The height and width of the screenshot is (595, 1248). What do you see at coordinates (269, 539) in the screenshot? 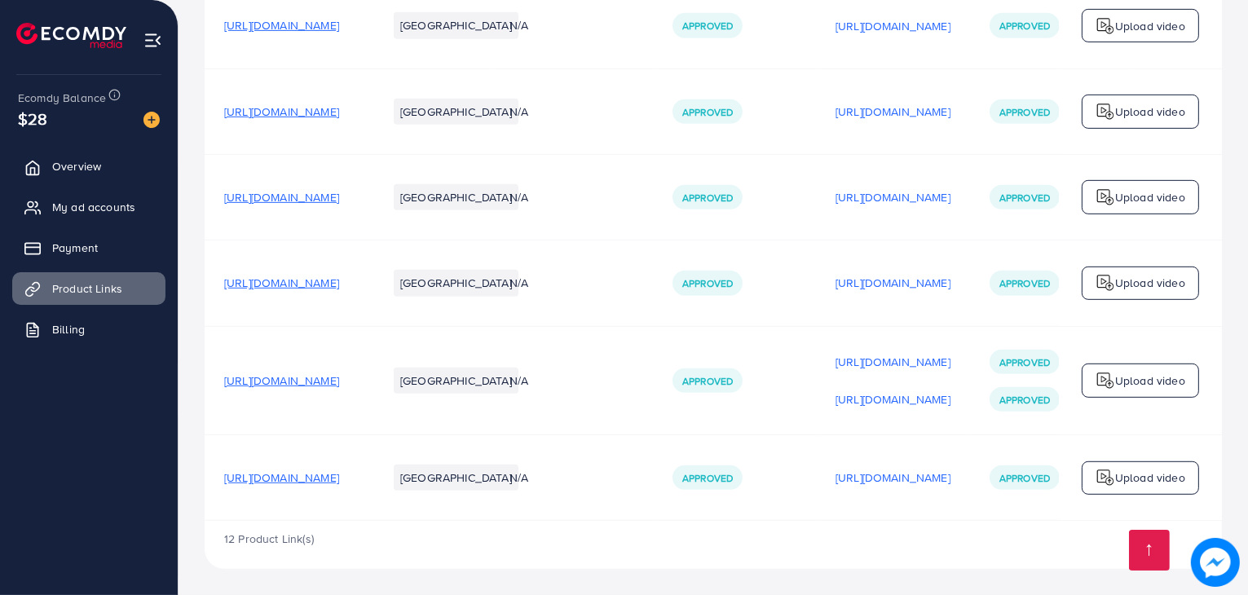
I see `span: 12 Product Link(s)` at bounding box center [269, 539].